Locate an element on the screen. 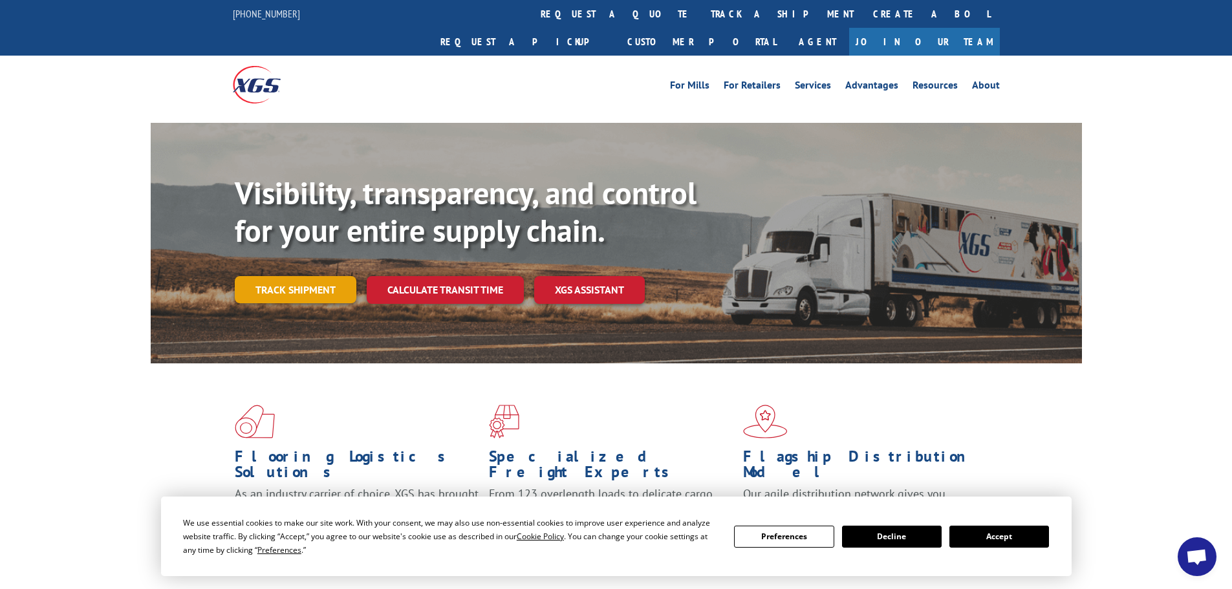 This screenshot has width=1232, height=589. p: From 123 overlength loads to delicate cargo, our experienced staff knows the best way to move you... is located at coordinates (611, 515).